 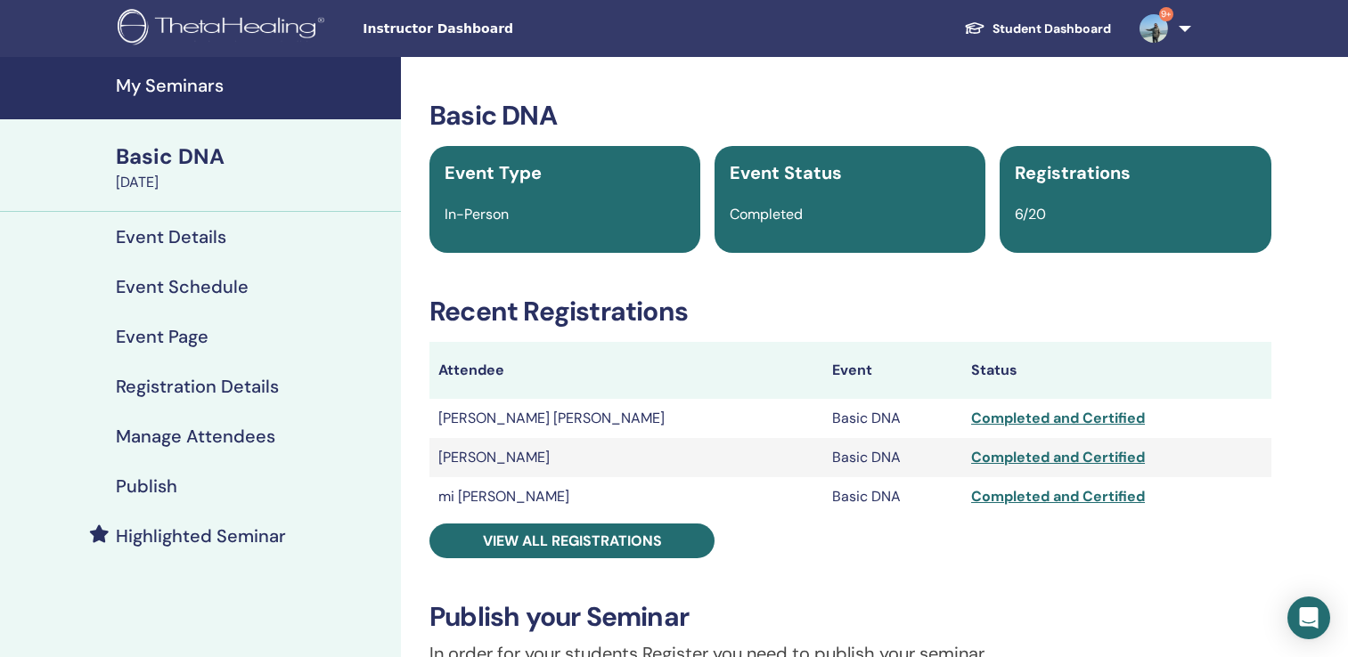 What do you see at coordinates (850, 116) in the screenshot?
I see `h3: Basic DNA` at bounding box center [850, 116].